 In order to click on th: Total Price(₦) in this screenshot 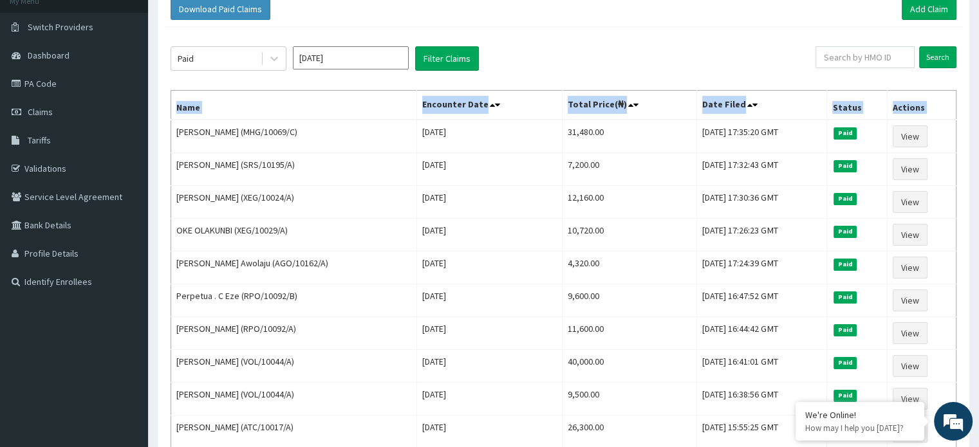, I will do `click(629, 106)`.